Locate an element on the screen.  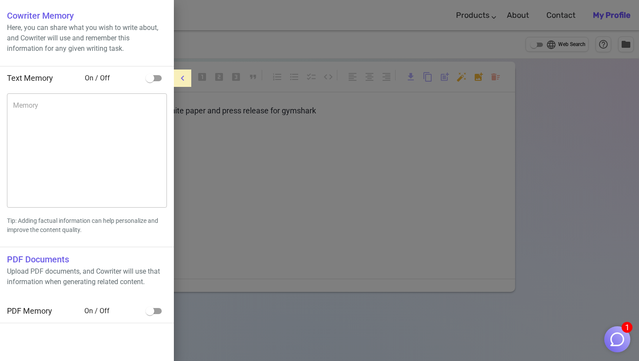
img: Close chat is located at coordinates (617, 339).